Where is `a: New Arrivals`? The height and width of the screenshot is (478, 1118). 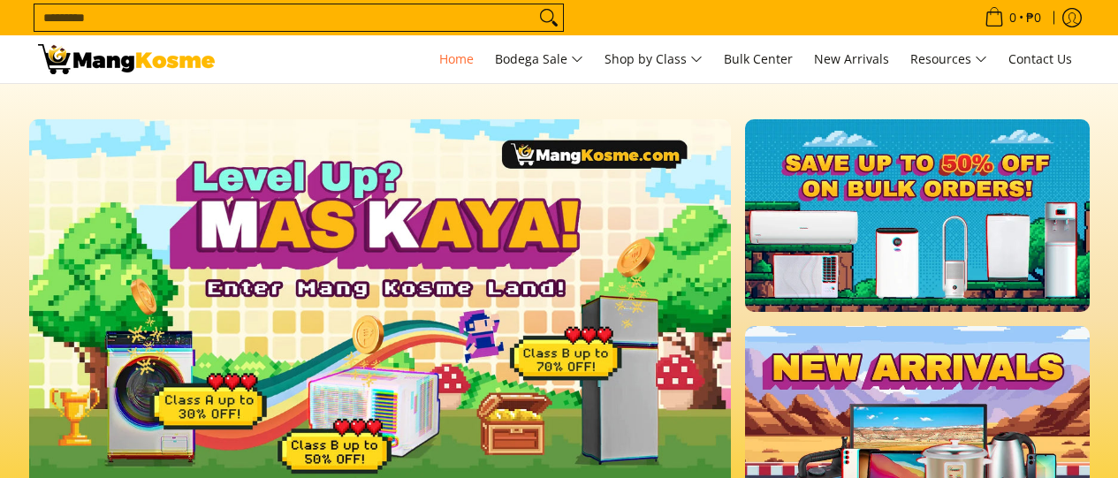 a: New Arrivals is located at coordinates (851, 59).